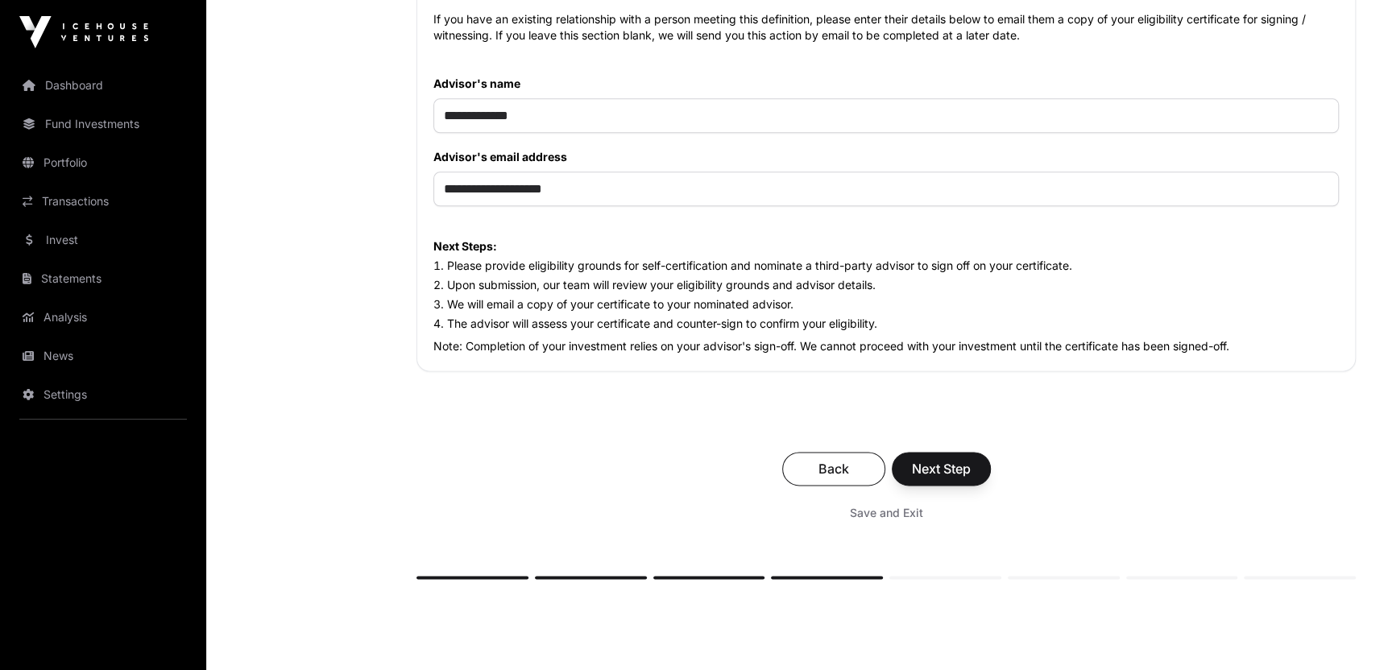 The height and width of the screenshot is (670, 1388). Describe the element at coordinates (886, 304) in the screenshot. I see `li: We will email a copy of your certificate to your nominated advisor.` at that location.